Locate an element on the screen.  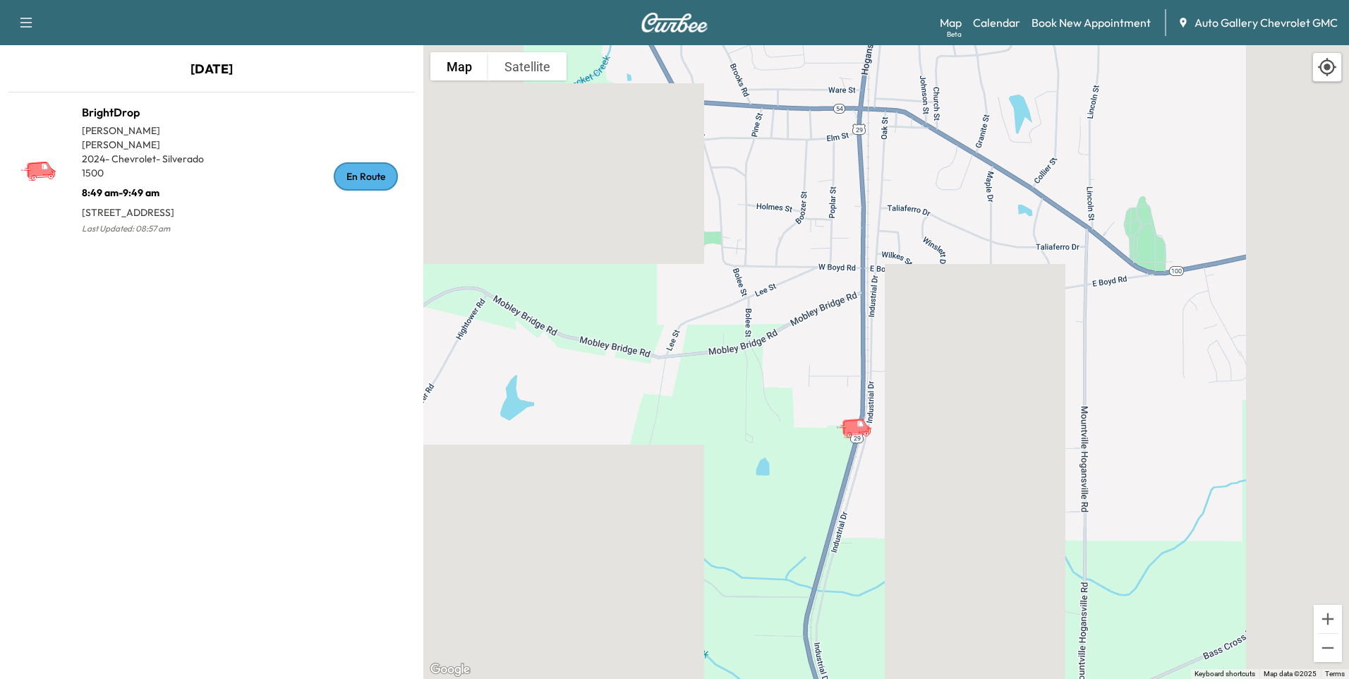
a: MapBeta is located at coordinates (950, 23).